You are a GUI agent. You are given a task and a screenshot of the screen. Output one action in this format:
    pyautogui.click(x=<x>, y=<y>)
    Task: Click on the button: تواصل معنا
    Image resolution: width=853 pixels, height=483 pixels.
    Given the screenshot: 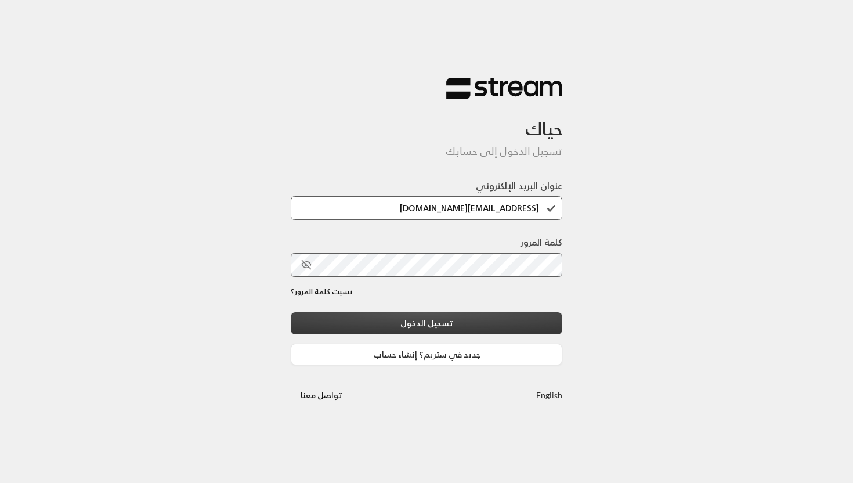 What is the action you would take?
    pyautogui.click(x=321, y=394)
    